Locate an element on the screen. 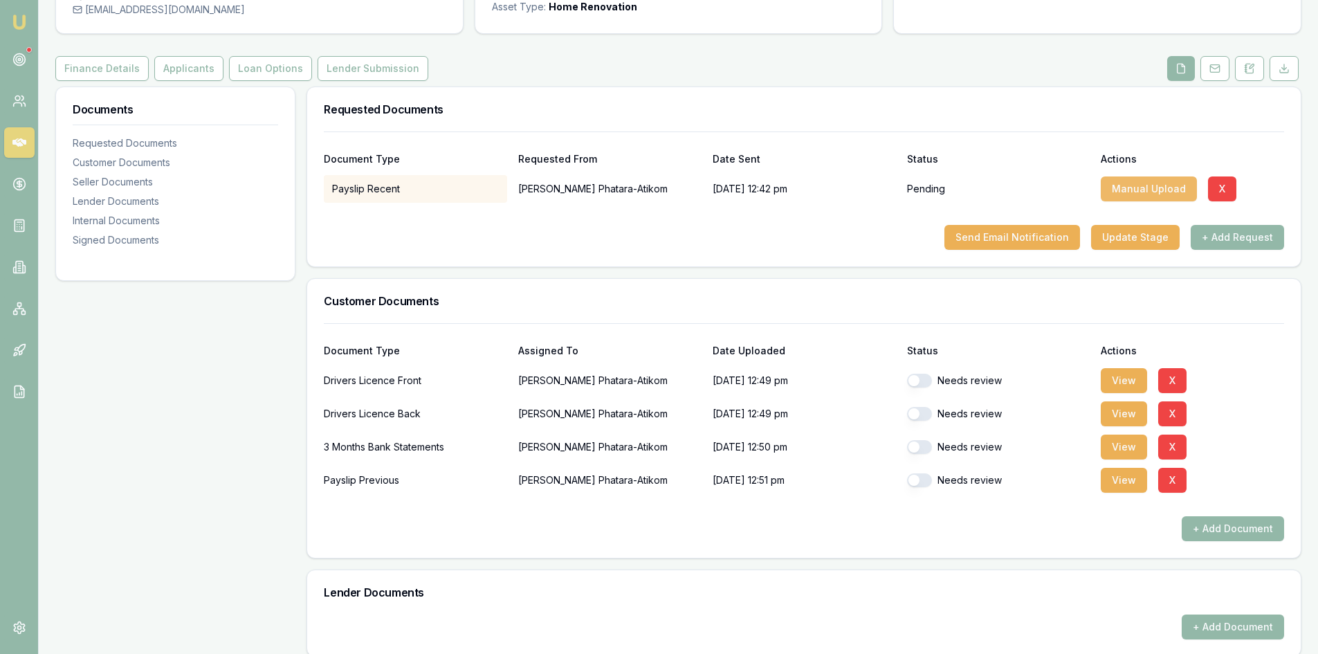 This screenshot has width=1318, height=654. div: Requested Documents is located at coordinates (175, 143).